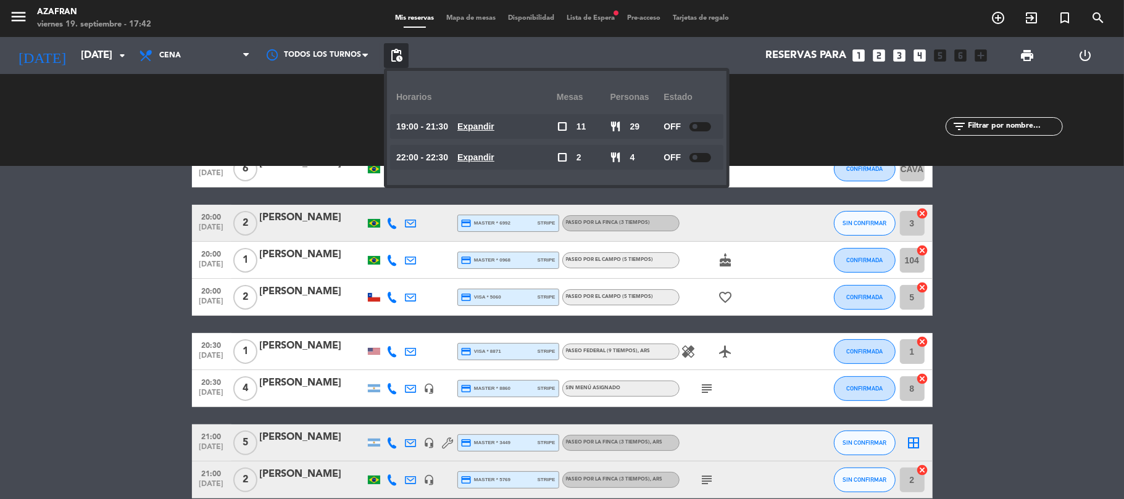 The image size is (1124, 499). Describe the element at coordinates (1085, 56) in the screenshot. I see `i: power_settings_new` at that location.